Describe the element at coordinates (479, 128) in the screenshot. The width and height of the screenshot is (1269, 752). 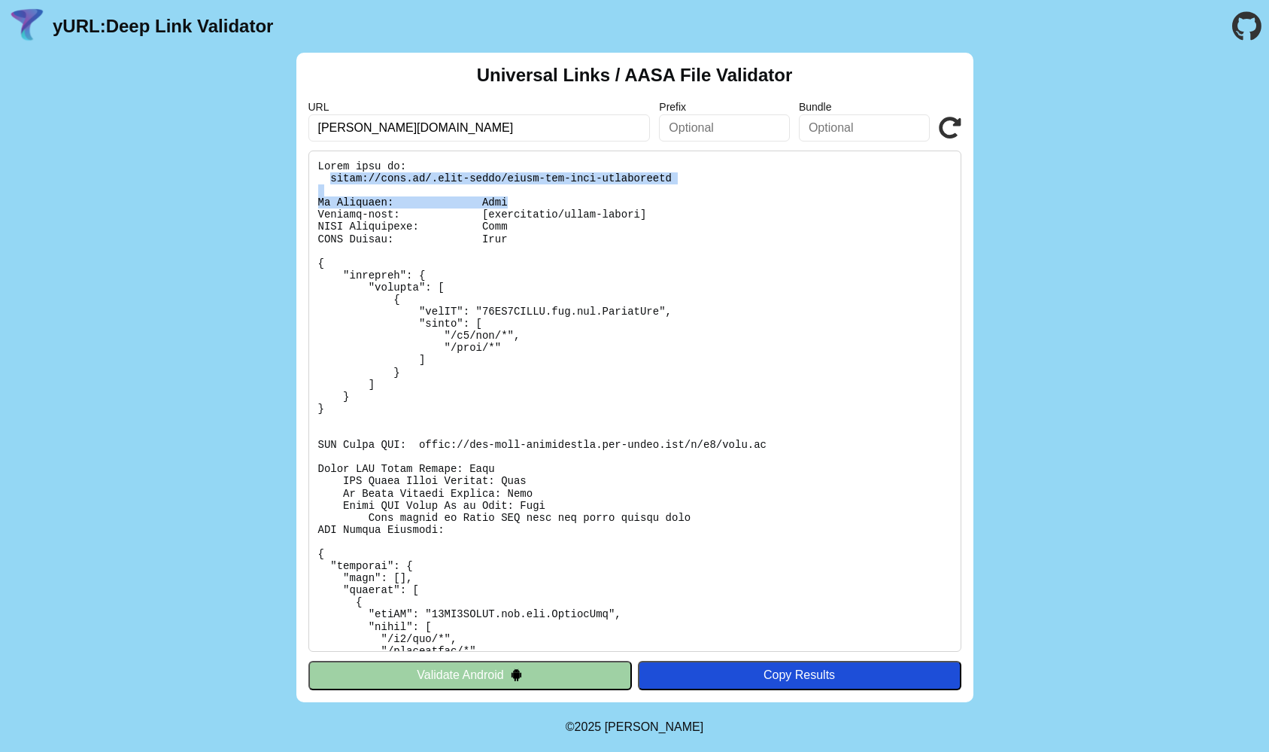
I see `input: Required` at that location.